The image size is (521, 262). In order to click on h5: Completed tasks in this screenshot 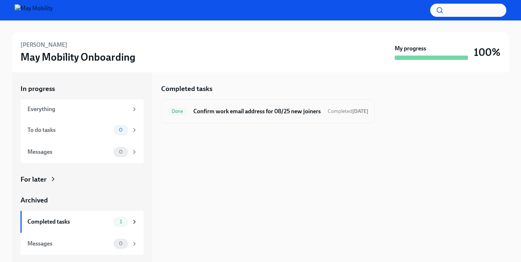, I will do `click(187, 89)`.